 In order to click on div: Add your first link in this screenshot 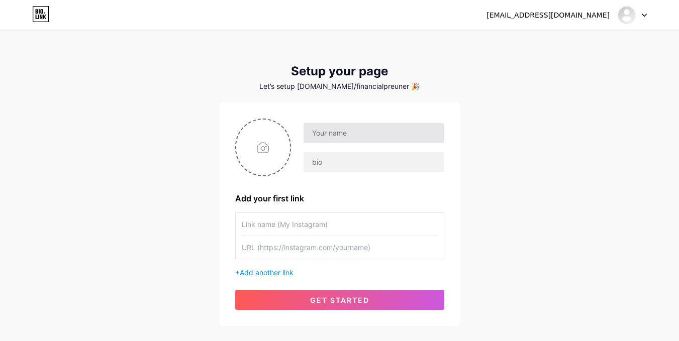, I will do `click(340, 198)`.